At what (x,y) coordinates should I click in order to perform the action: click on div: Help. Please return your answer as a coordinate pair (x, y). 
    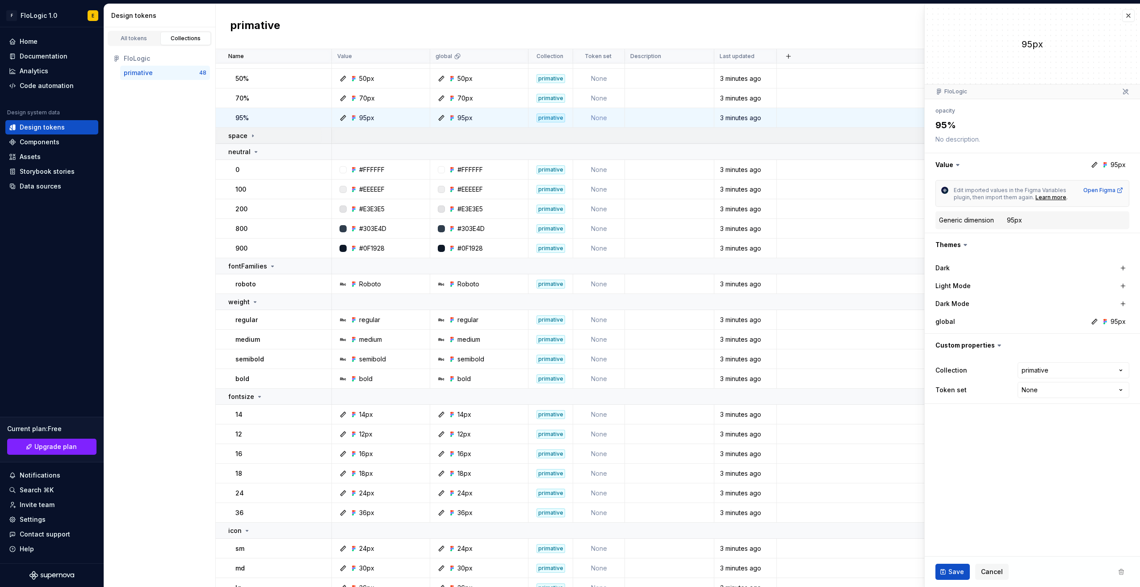
    Looking at the image, I should click on (27, 549).